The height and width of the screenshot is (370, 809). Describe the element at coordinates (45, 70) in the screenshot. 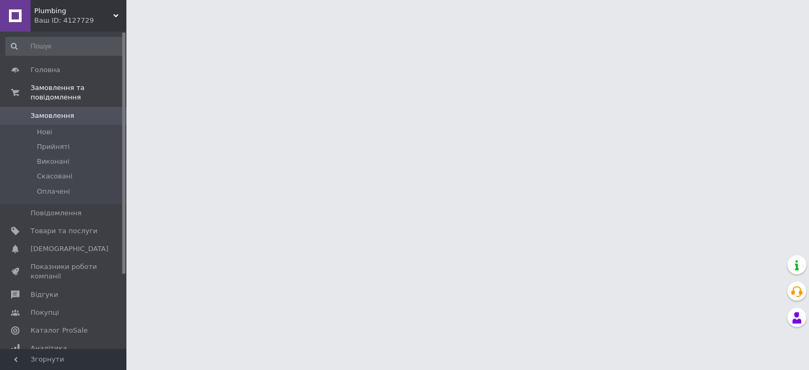

I see `span: Головна` at that location.